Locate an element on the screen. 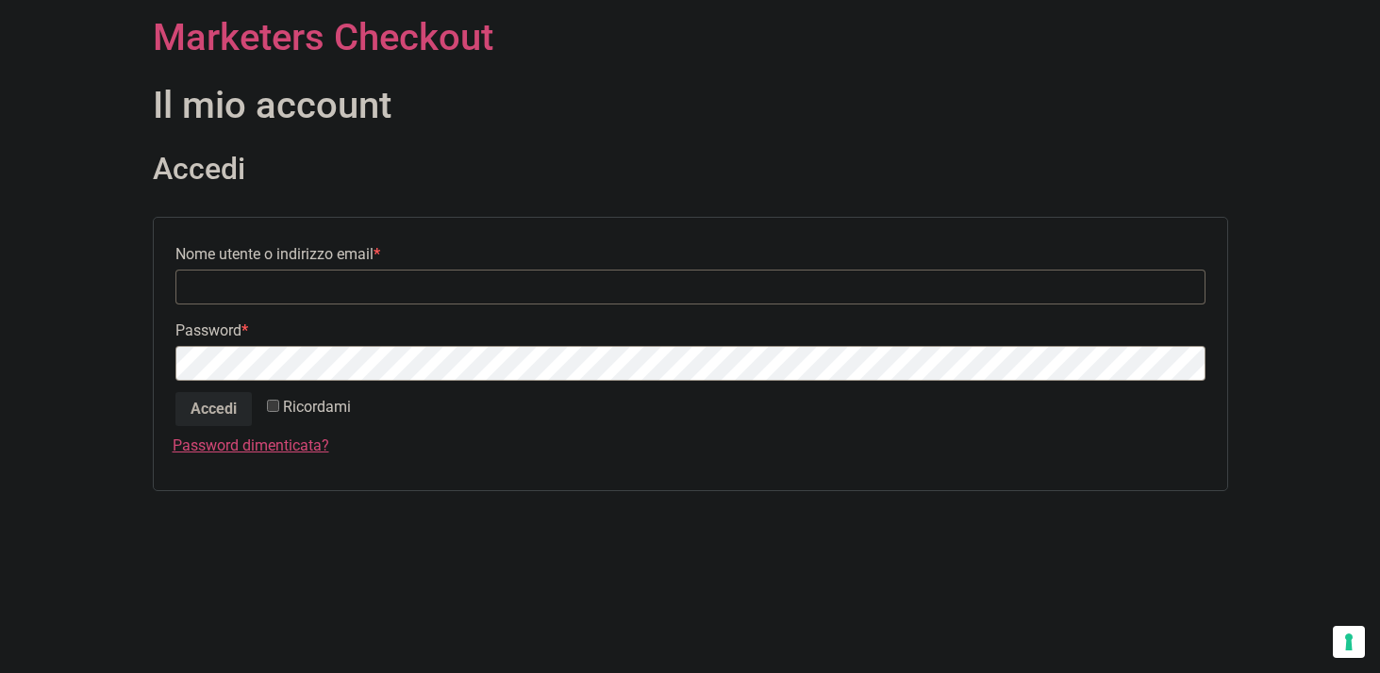 This screenshot has height=673, width=1380. button: Accedi is located at coordinates (213, 409).